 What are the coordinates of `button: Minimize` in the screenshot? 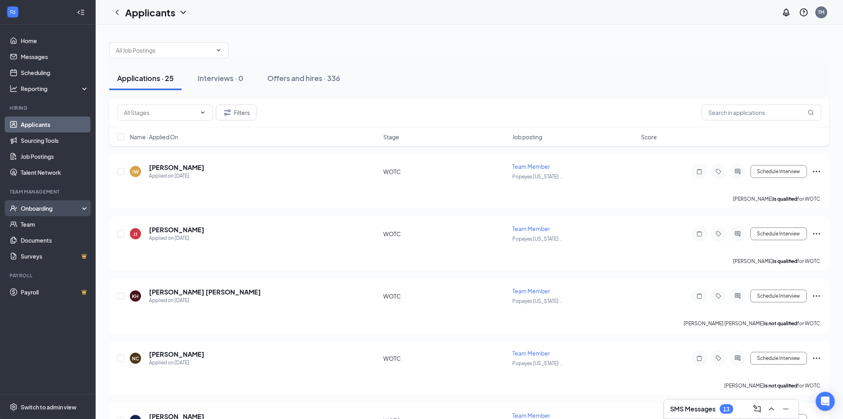 It's located at (786, 409).